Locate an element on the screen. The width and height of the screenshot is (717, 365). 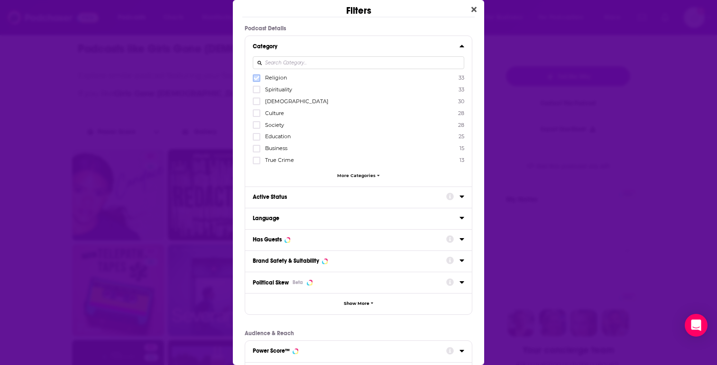
span: 30 is located at coordinates (461, 101).